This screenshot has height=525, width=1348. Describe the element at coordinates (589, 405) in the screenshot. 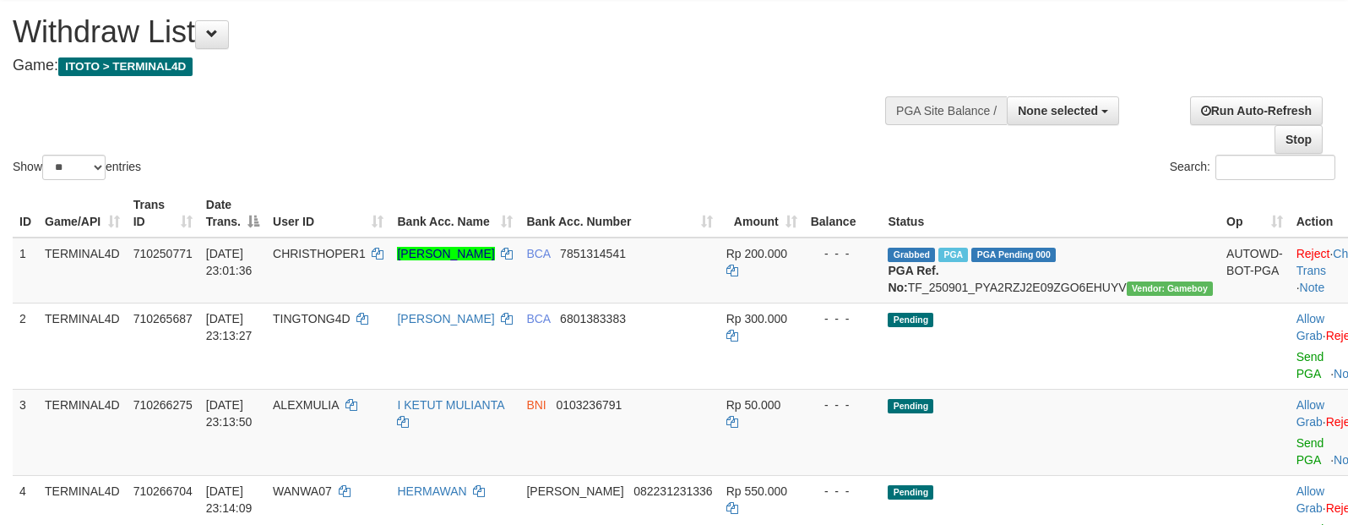

I see `span: Copy 0103236791 to clipboard` at that location.